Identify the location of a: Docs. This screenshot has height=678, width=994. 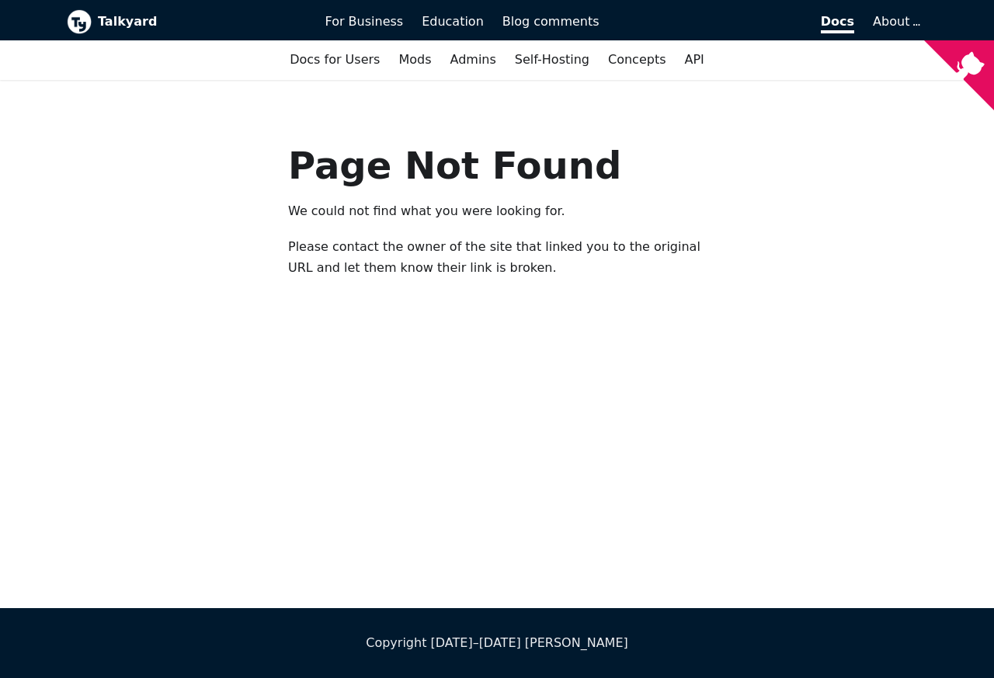
(736, 22).